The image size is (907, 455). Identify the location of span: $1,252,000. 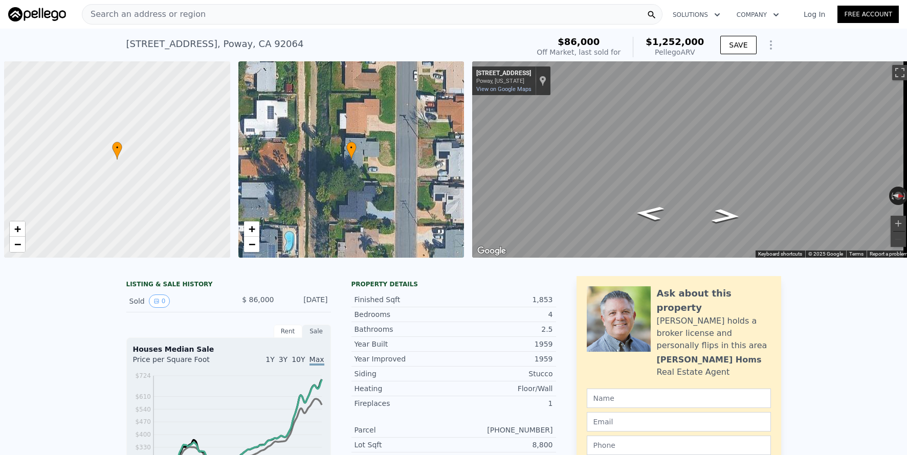
(675, 41).